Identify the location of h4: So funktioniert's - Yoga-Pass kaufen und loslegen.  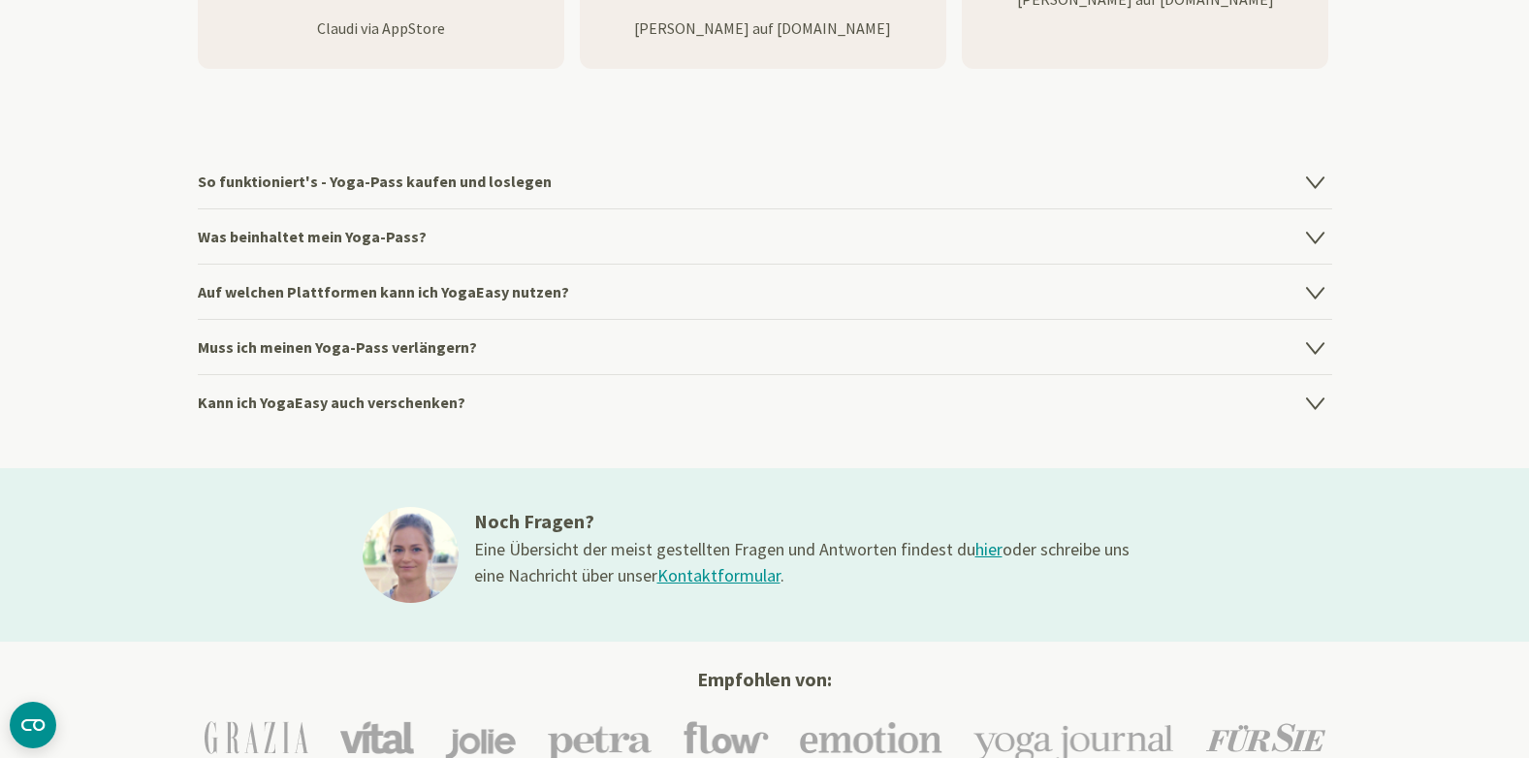
(765, 181).